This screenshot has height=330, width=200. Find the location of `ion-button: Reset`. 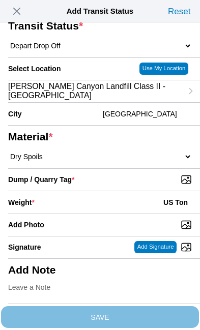

ion-button: Reset is located at coordinates (179, 11).